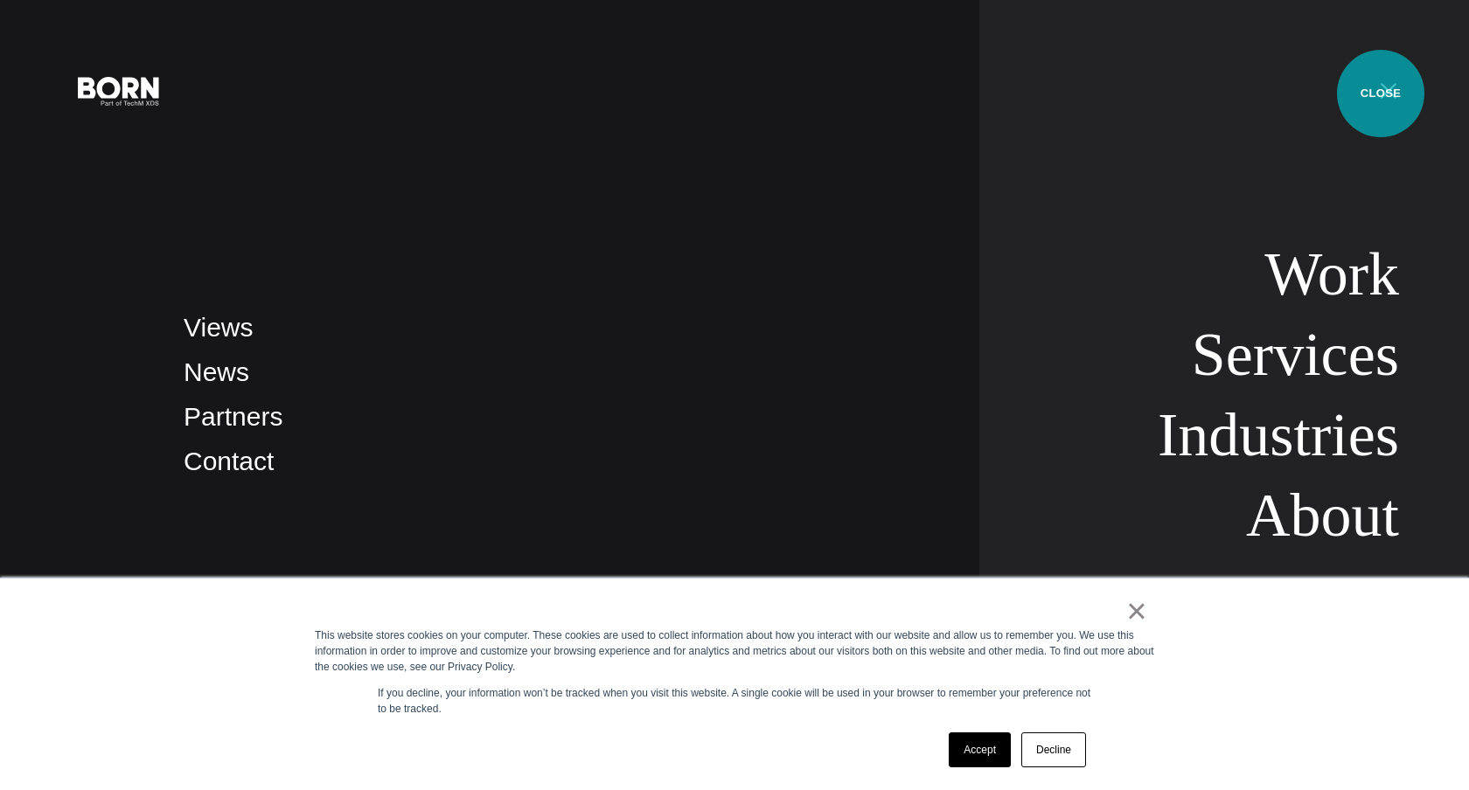  What do you see at coordinates (218, 327) in the screenshot?
I see `a: Views` at bounding box center [218, 327].